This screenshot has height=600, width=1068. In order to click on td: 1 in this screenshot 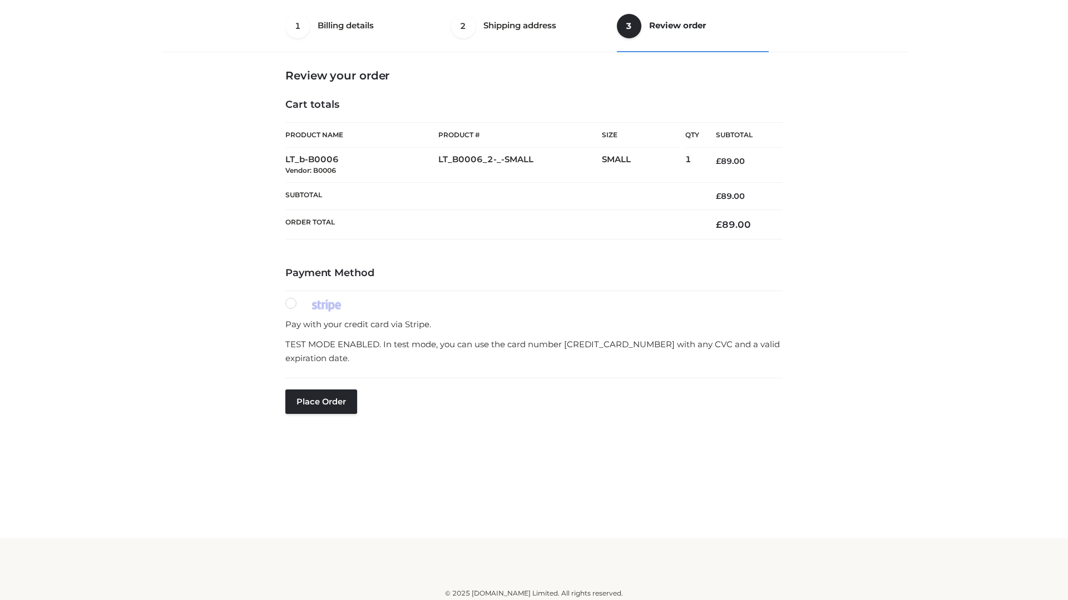, I will do `click(692, 165)`.